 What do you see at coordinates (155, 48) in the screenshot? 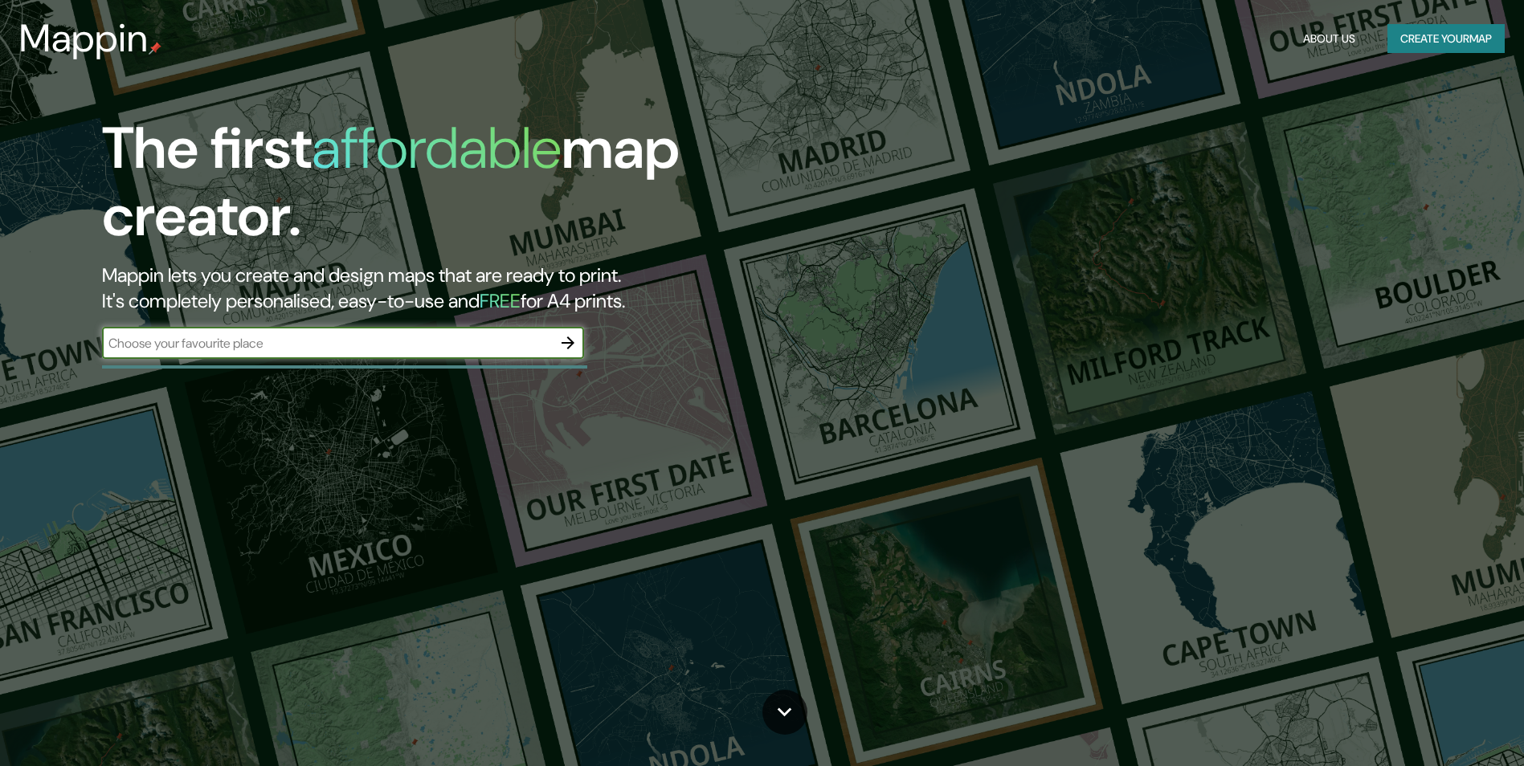
I see `img: mappin-pin` at bounding box center [155, 48].